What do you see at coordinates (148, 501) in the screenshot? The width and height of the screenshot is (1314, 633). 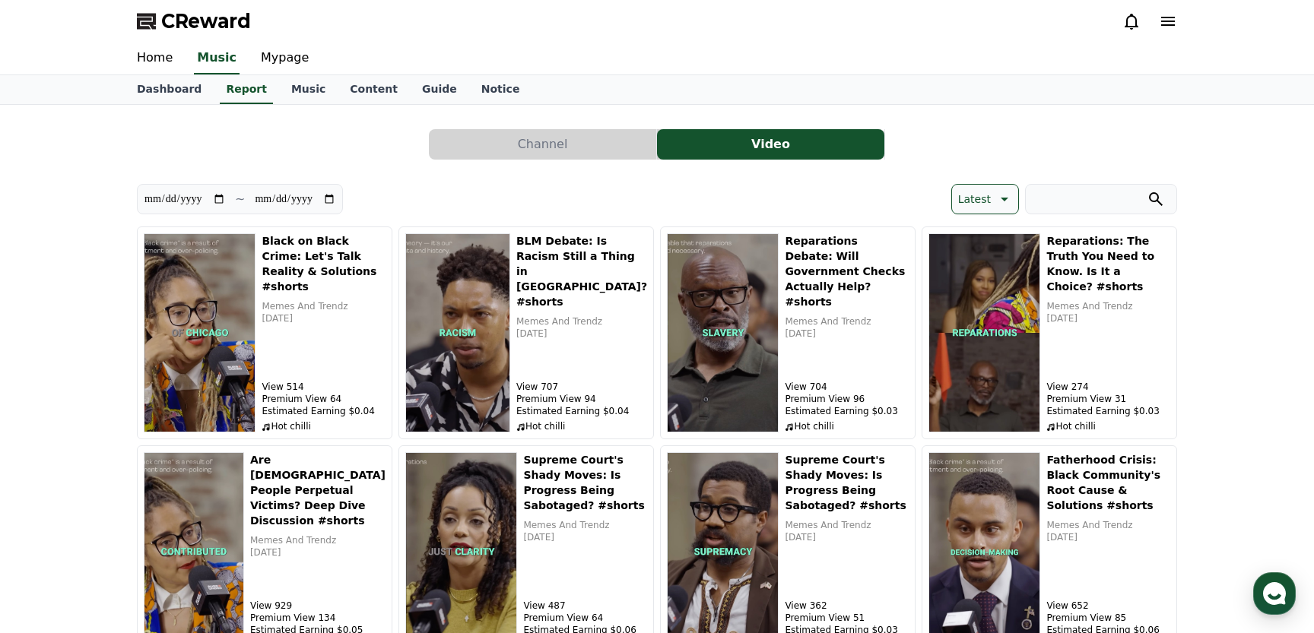 I see `a: Messages` at bounding box center [148, 501].